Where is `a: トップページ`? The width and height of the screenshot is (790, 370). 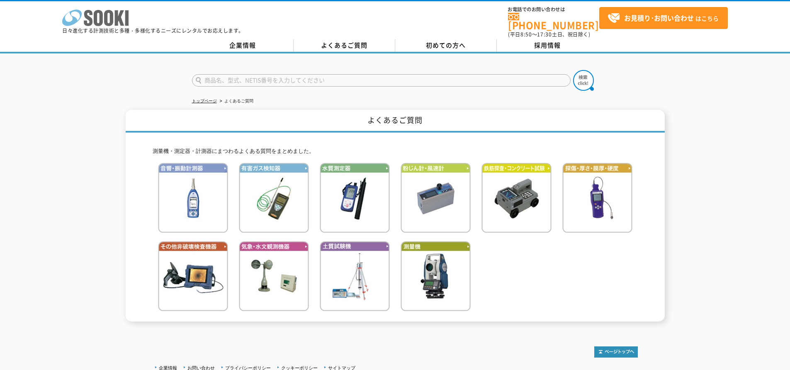
a: トップページ is located at coordinates (204, 101).